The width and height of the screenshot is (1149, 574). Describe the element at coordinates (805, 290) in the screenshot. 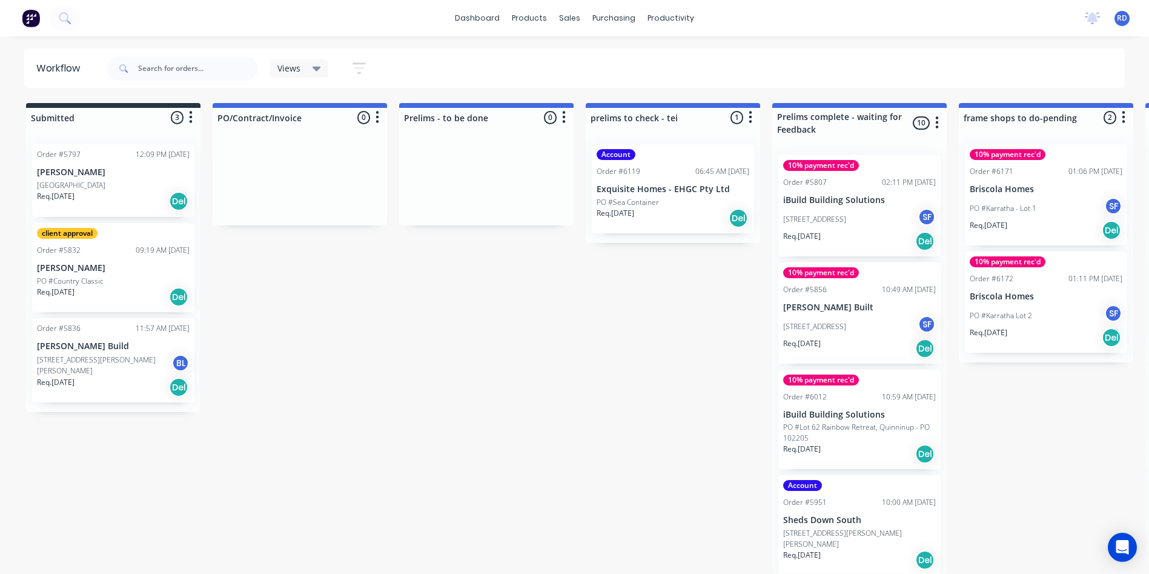

I see `div: Order #5856` at that location.